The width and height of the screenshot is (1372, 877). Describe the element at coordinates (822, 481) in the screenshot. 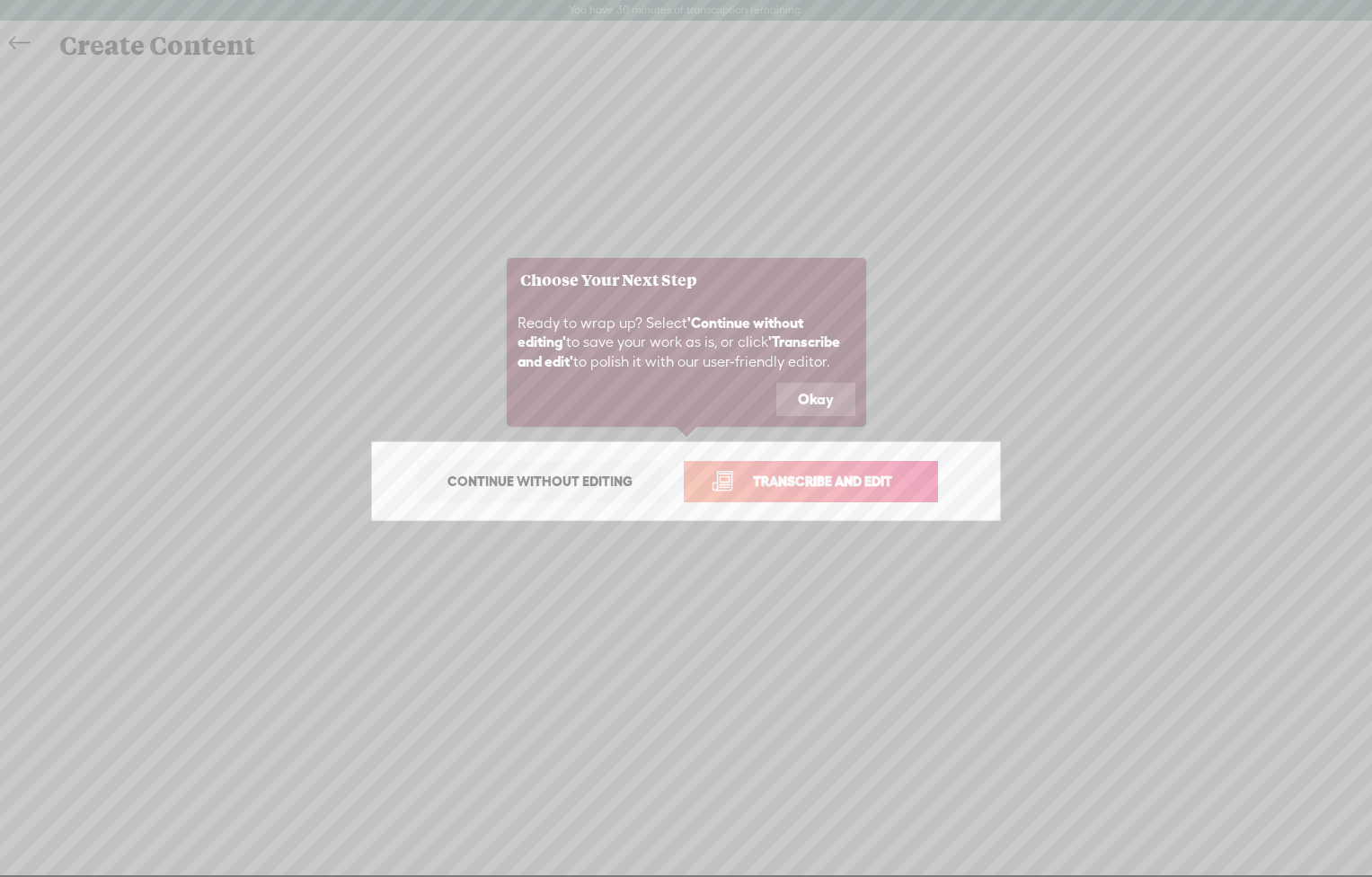

I see `span: Transcribe and edit` at that location.